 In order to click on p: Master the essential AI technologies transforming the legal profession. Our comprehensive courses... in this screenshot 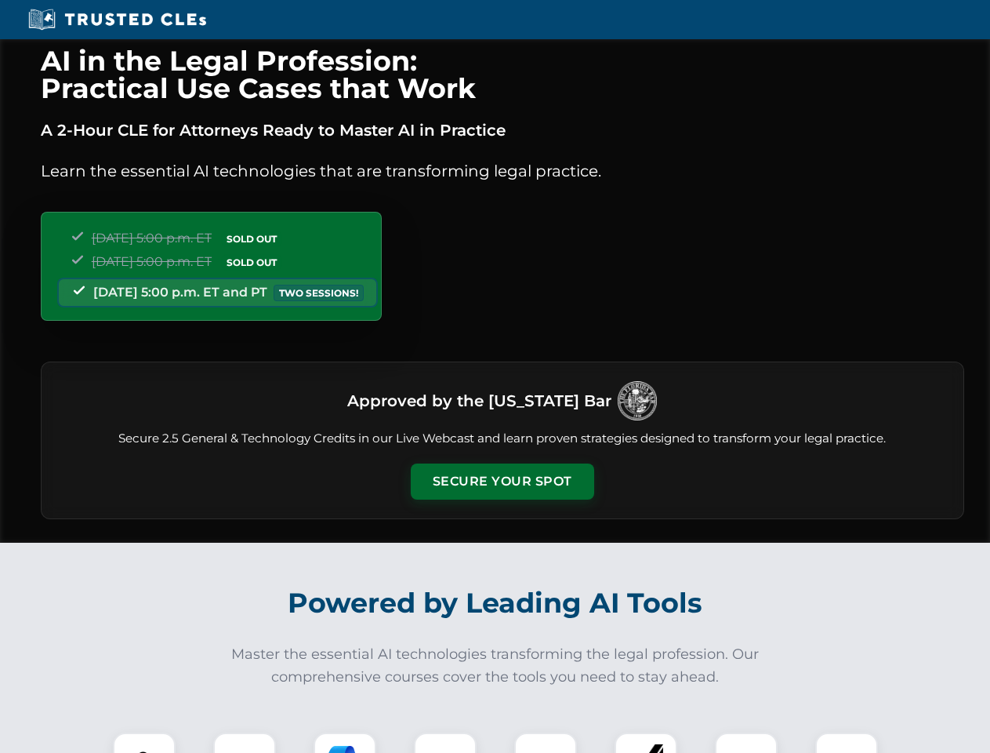, I will do `click(496, 666)`.